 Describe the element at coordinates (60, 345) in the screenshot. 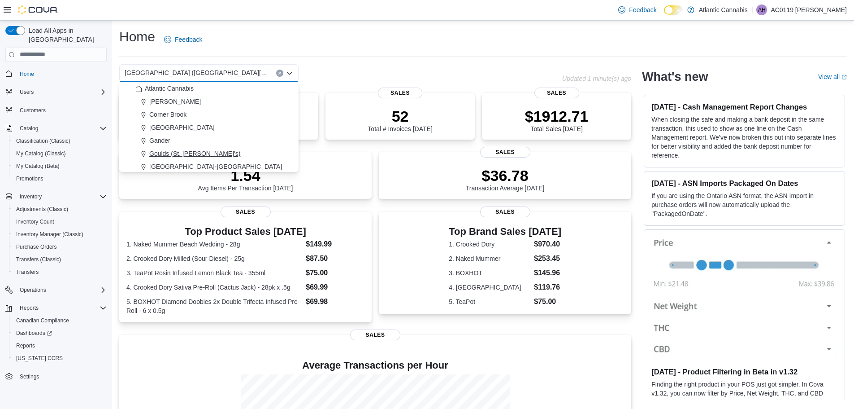

I see `span: Reports` at that location.